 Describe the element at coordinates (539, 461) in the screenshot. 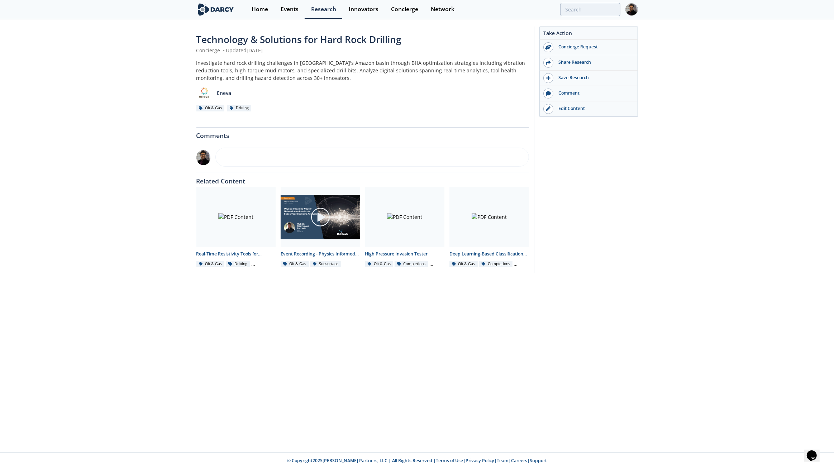

I see `a: Support` at that location.